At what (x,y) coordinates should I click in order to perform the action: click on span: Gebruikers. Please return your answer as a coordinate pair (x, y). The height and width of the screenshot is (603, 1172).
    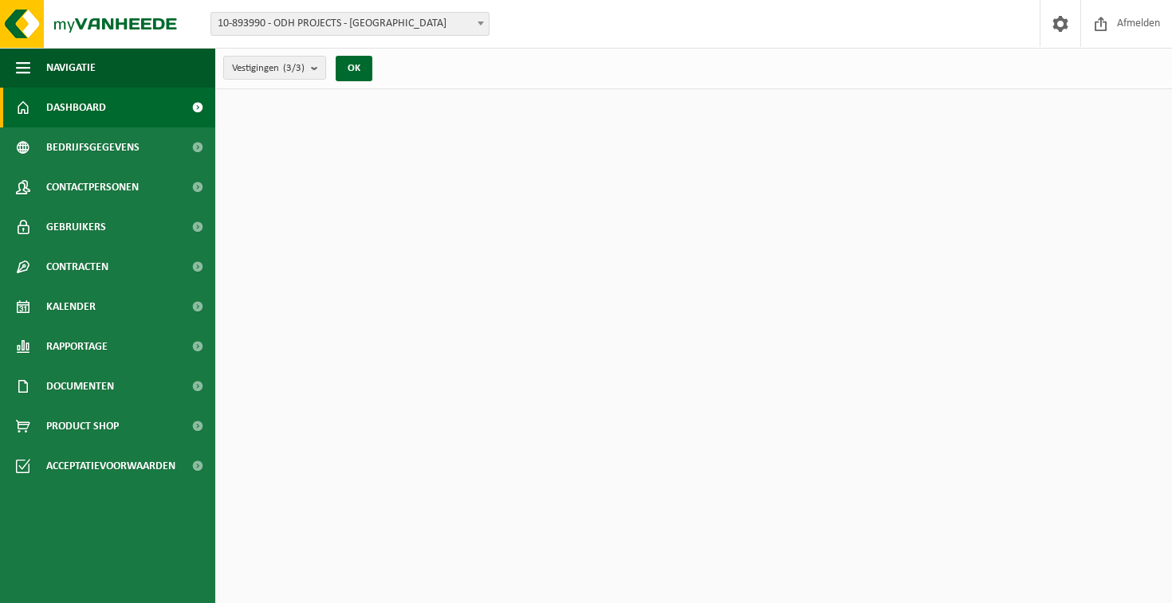
    Looking at the image, I should click on (76, 227).